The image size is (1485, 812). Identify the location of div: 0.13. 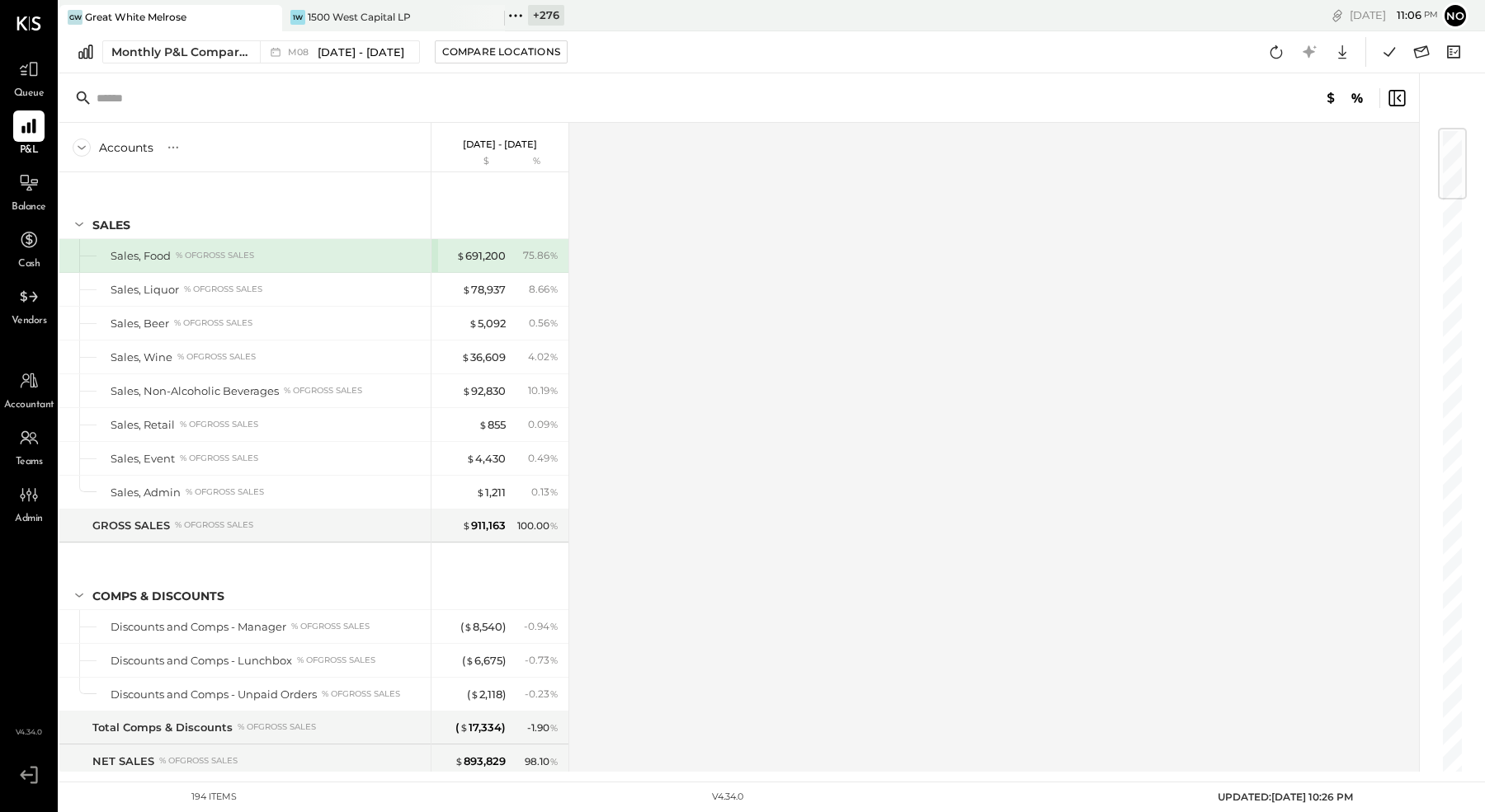
(544, 492).